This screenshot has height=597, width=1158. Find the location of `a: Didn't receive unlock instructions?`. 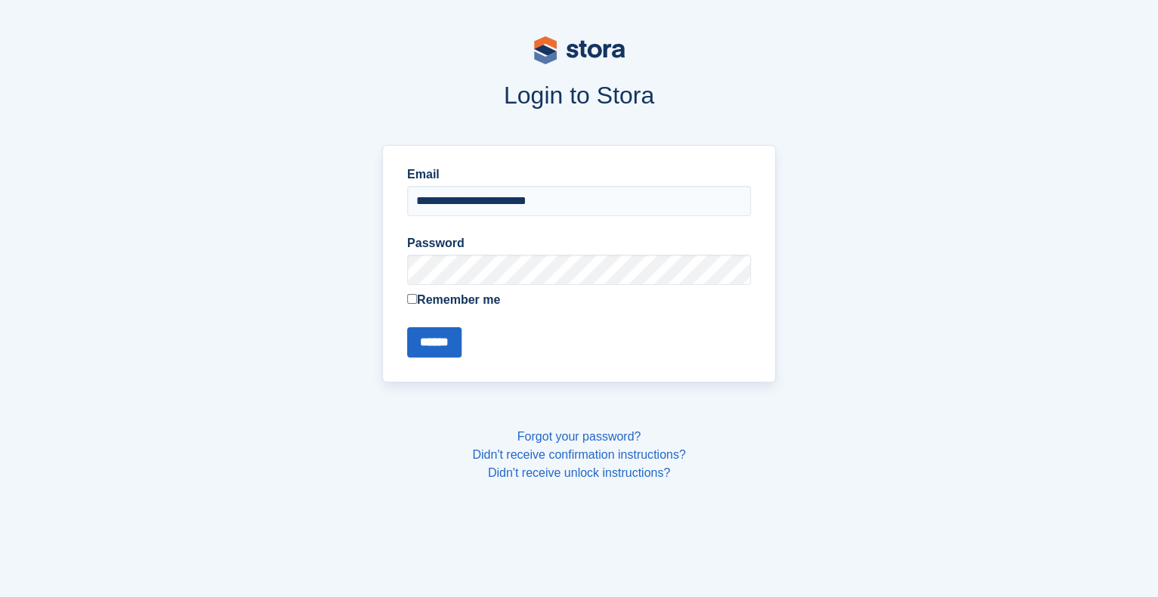

a: Didn't receive unlock instructions? is located at coordinates (579, 472).